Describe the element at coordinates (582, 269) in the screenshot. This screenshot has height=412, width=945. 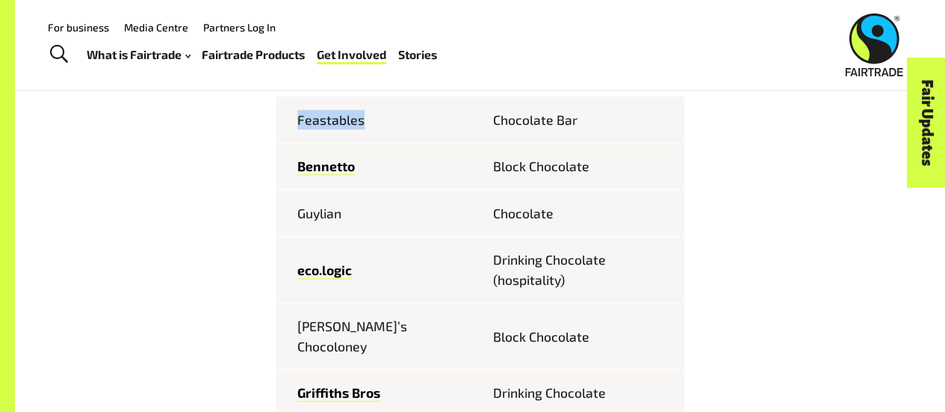
I see `td: Drinking Chocolate (hospitality)` at that location.